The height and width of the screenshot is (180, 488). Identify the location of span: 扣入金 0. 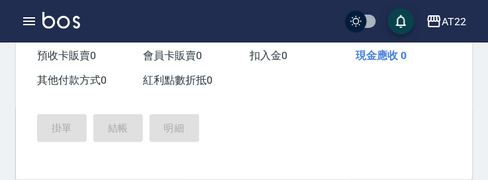
(268, 55).